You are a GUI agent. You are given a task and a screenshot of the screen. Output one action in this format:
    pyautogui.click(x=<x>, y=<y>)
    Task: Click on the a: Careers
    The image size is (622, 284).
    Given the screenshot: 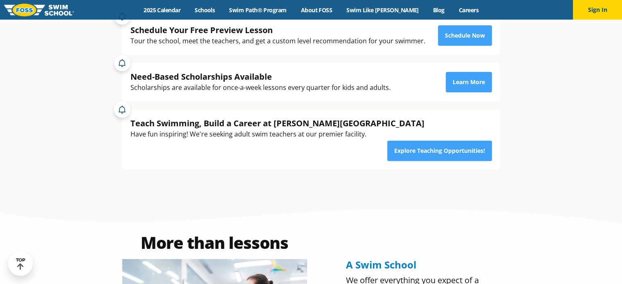 What is the action you would take?
    pyautogui.click(x=468, y=10)
    